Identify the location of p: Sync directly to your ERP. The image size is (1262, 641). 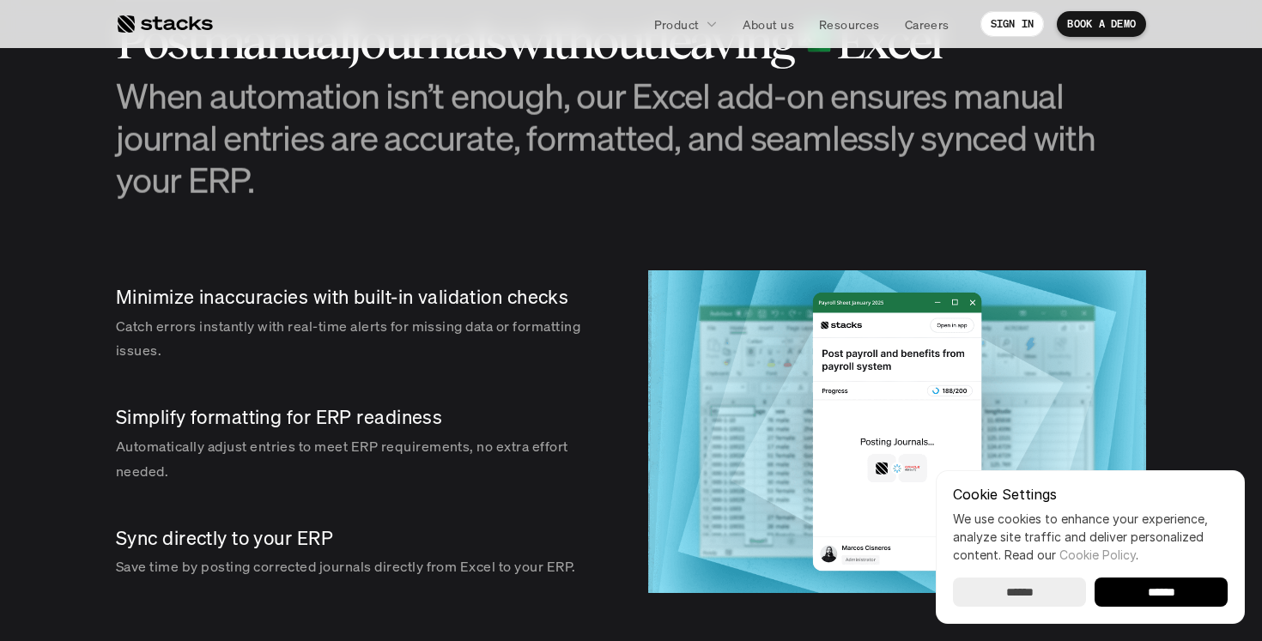
(361, 538).